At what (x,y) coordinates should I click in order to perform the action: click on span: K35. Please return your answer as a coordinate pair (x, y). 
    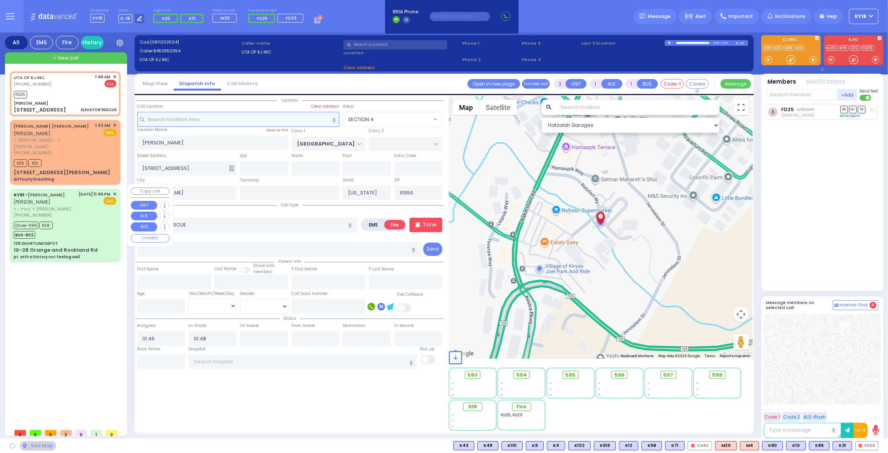
    Looking at the image, I should click on (20, 163).